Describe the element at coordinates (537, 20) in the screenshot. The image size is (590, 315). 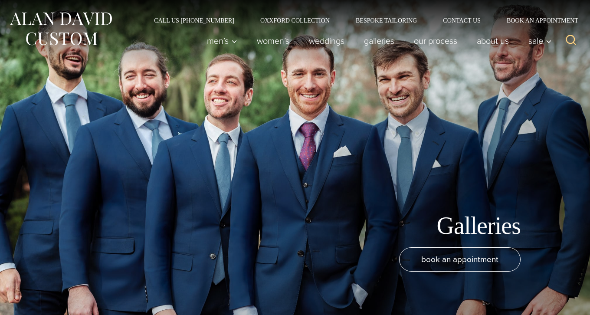
I see `a: Book an Appointment` at that location.